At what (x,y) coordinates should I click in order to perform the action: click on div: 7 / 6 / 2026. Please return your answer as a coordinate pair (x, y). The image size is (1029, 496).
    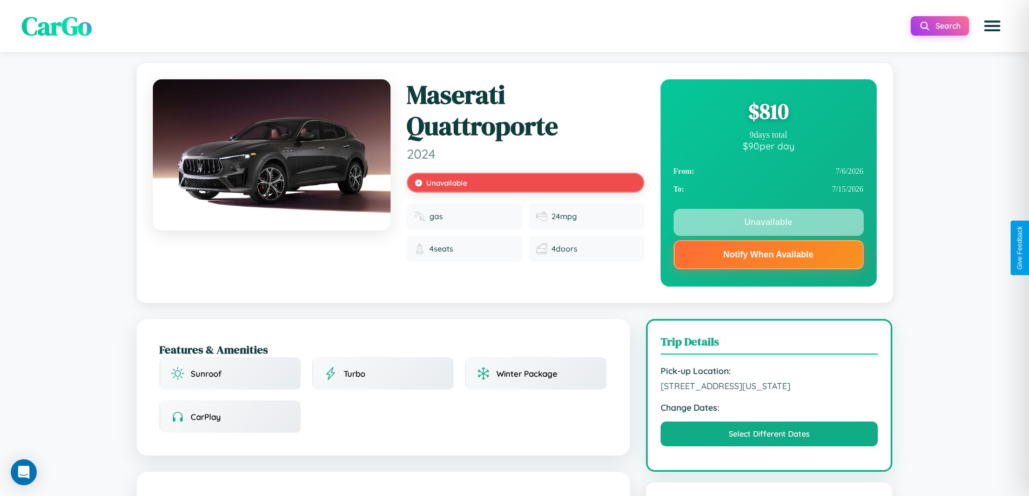
    Looking at the image, I should click on (769, 171).